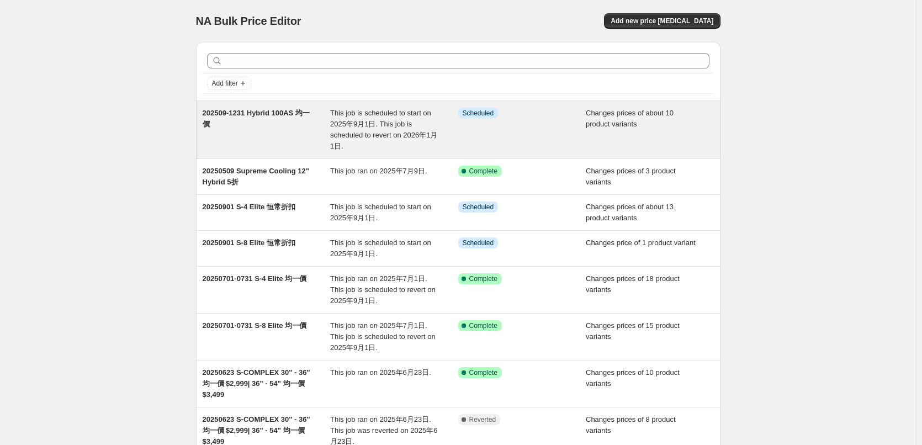 Image resolution: width=922 pixels, height=445 pixels. What do you see at coordinates (229, 83) in the screenshot?
I see `button: Add filter` at bounding box center [229, 83].